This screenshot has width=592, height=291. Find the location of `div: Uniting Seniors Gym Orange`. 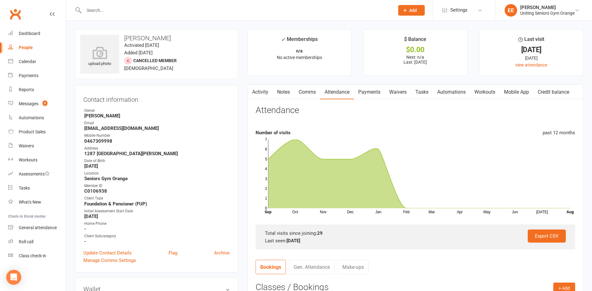

div: Uniting Seniors Gym Orange is located at coordinates (548, 13).